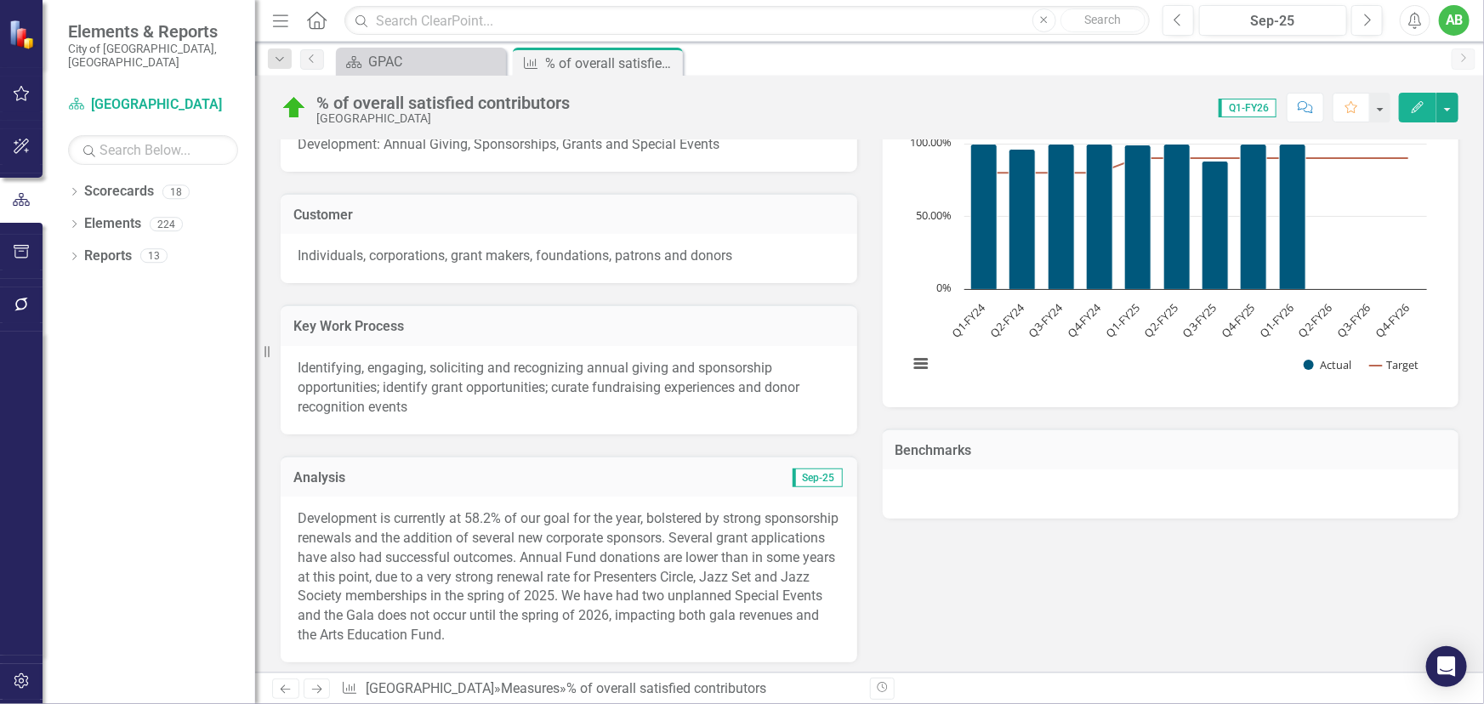  I want to click on text: Q1-FY24, so click(968, 320).